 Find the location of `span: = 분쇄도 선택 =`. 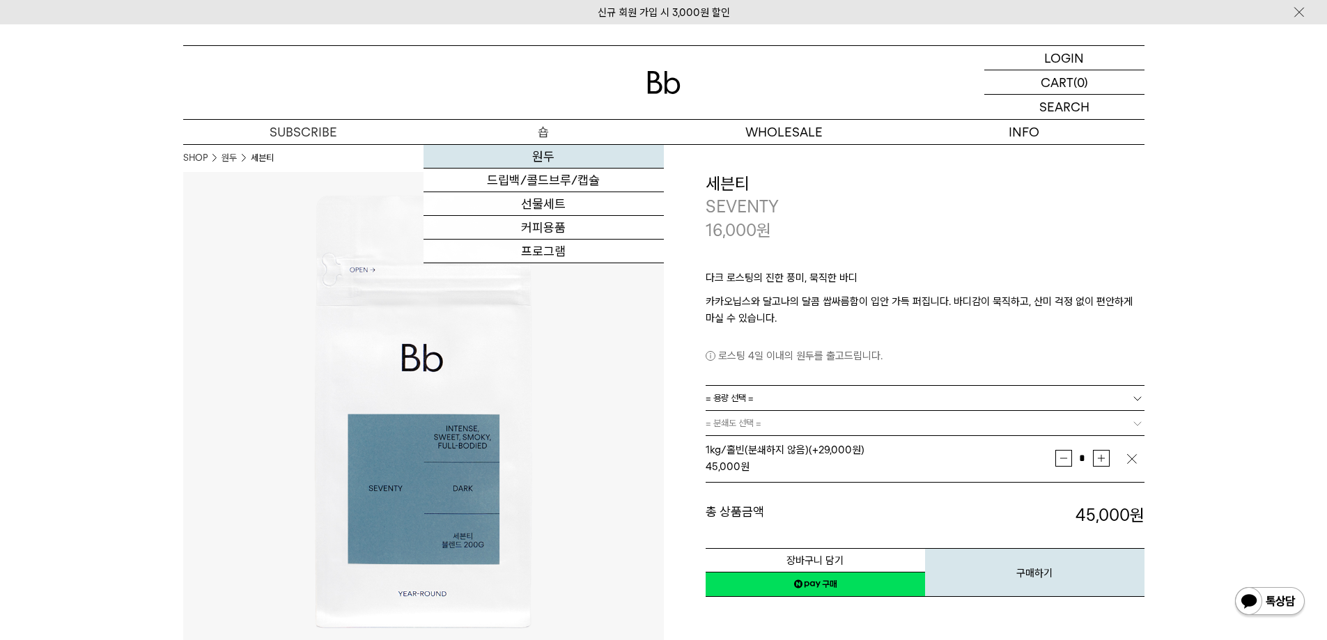

span: = 분쇄도 선택 = is located at coordinates (733, 423).